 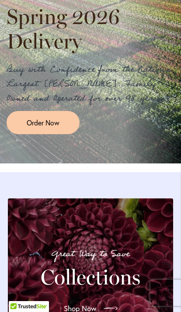 What do you see at coordinates (90, 277) in the screenshot?
I see `h2: Collections` at bounding box center [90, 277].